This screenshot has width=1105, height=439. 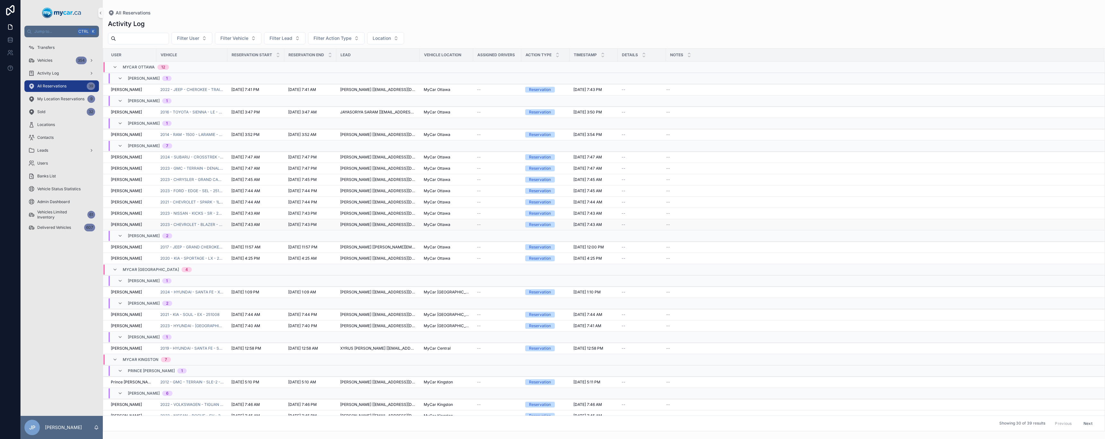 I want to click on a: 2017 - JEEP - GRAND CHEROKEE - OVERLAND - 250865, so click(x=192, y=247).